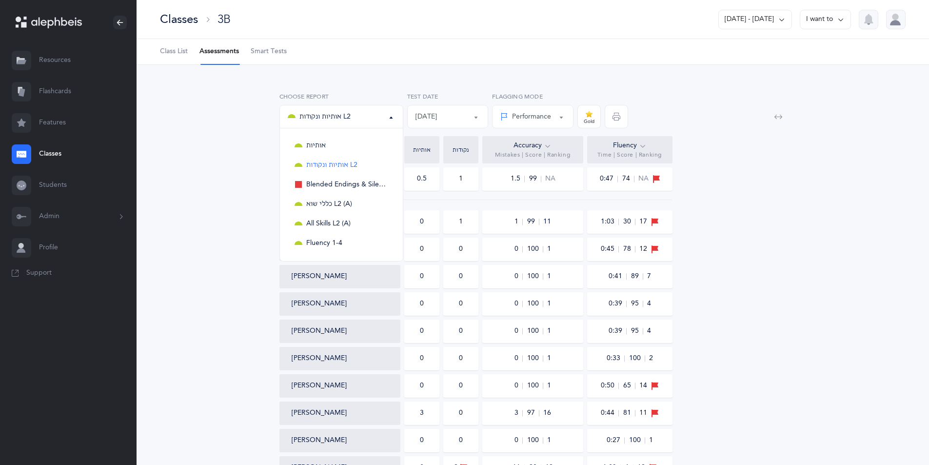 The image size is (929, 465). Describe the element at coordinates (643, 249) in the screenshot. I see `span: 12` at that location.